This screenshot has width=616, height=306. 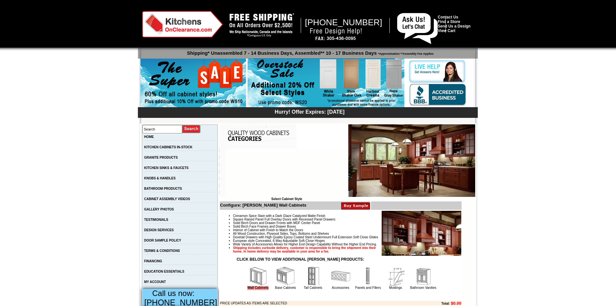 I want to click on span: All Wood Construction, Plywood Sides, Tops, Bottoms and Shelves, so click(x=281, y=233).